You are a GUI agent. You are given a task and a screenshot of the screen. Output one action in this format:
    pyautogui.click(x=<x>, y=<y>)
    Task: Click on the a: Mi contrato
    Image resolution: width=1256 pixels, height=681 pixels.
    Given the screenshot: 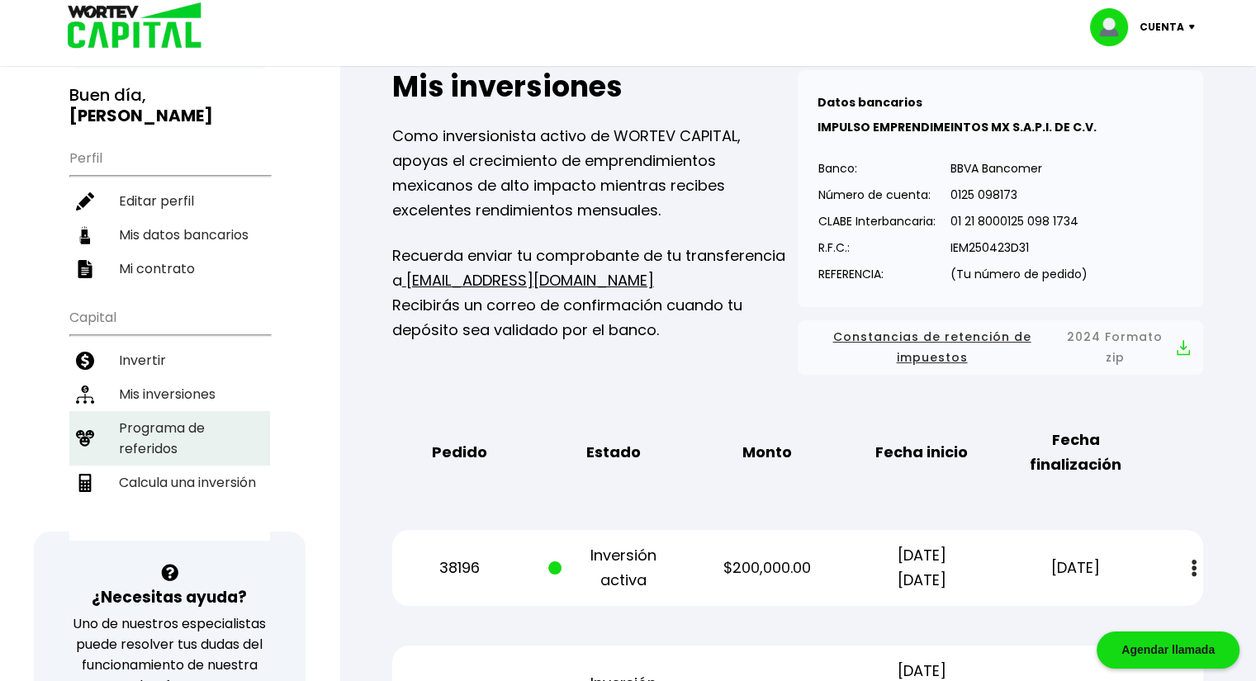 What is the action you would take?
    pyautogui.click(x=169, y=268)
    